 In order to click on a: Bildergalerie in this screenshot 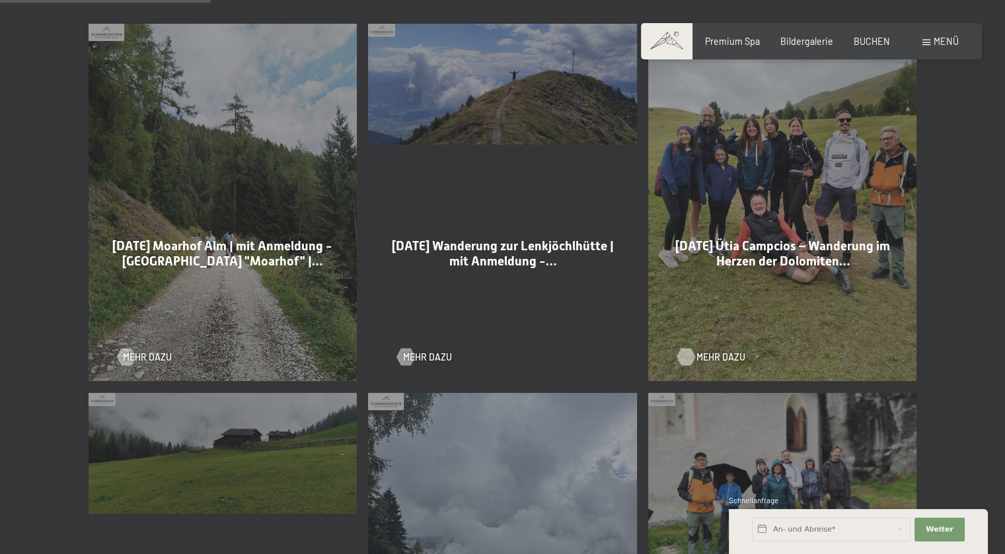, I will do `click(807, 41)`.